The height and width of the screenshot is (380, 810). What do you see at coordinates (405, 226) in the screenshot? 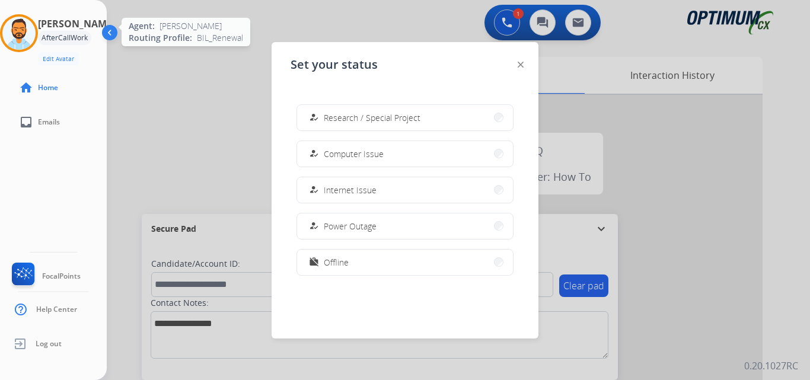
I see `button: Power Outage` at bounding box center [405, 226].